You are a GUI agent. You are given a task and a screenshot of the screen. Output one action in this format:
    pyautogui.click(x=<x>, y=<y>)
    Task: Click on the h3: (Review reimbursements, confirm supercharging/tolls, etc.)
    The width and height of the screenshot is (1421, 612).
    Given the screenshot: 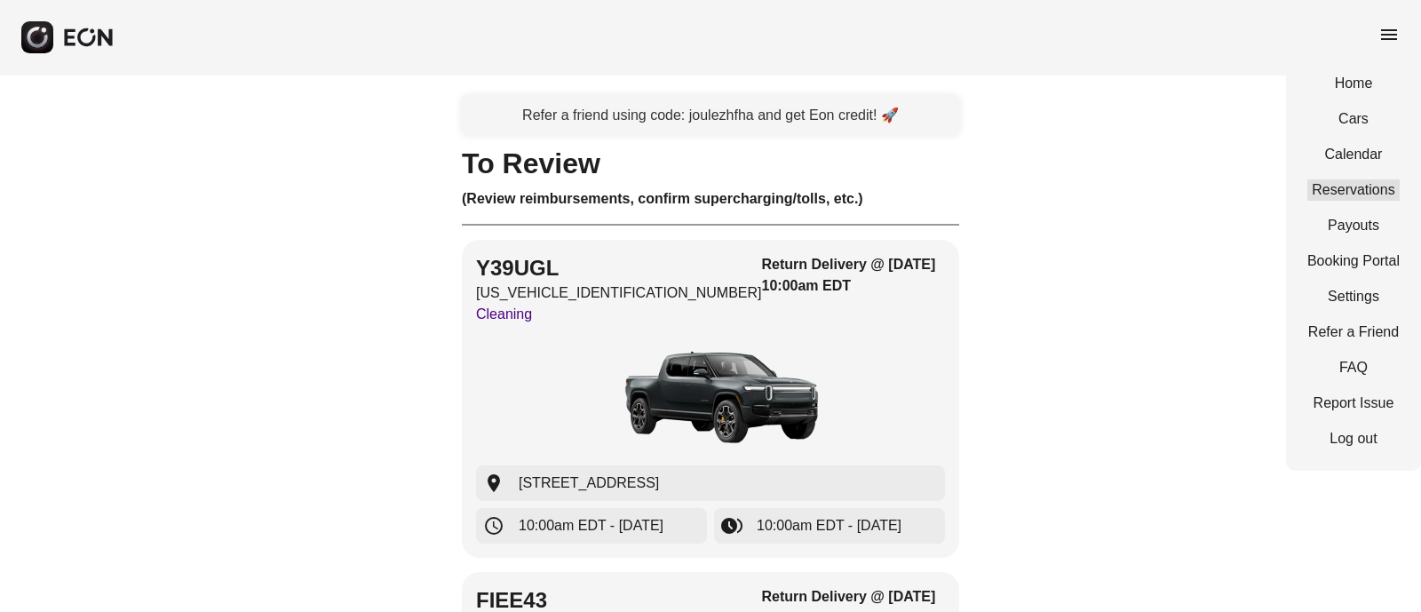 What is the action you would take?
    pyautogui.click(x=710, y=199)
    